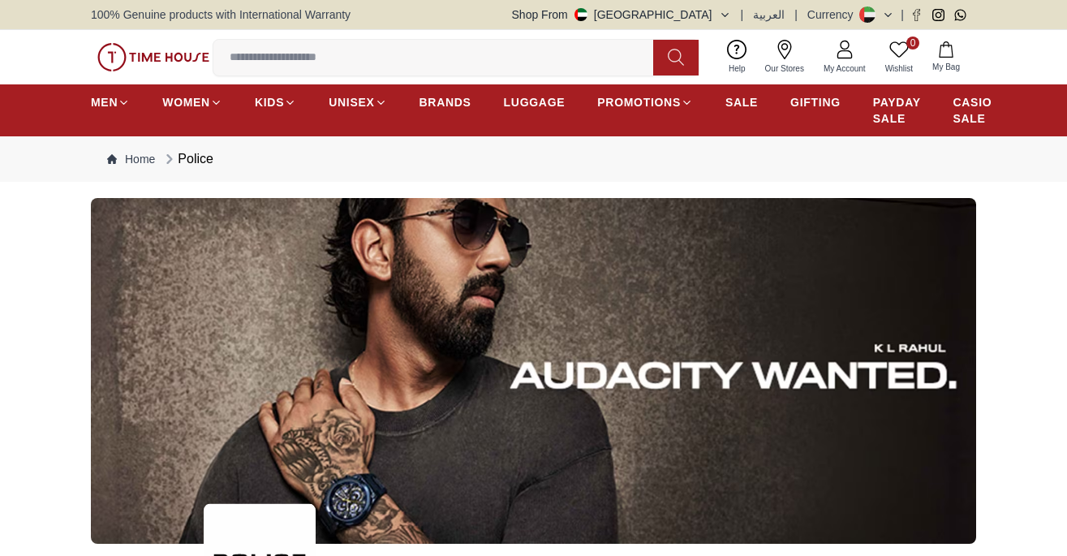  I want to click on span: العربية, so click(768, 15).